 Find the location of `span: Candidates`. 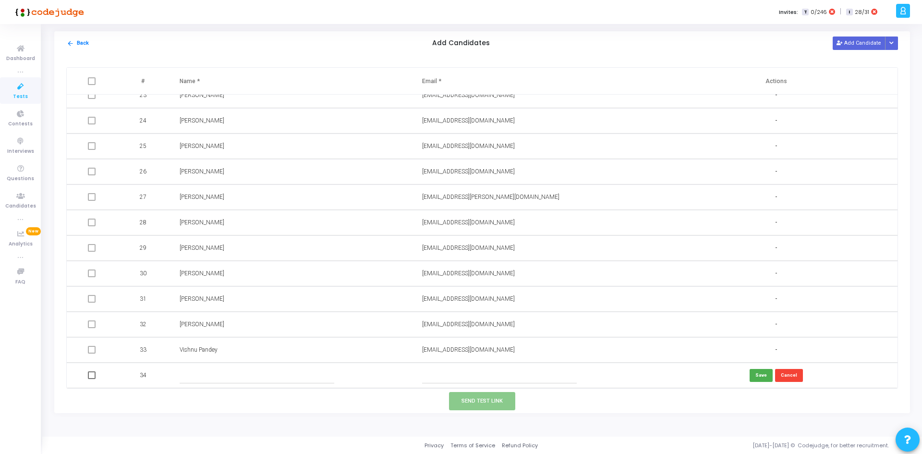

span: Candidates is located at coordinates (21, 206).